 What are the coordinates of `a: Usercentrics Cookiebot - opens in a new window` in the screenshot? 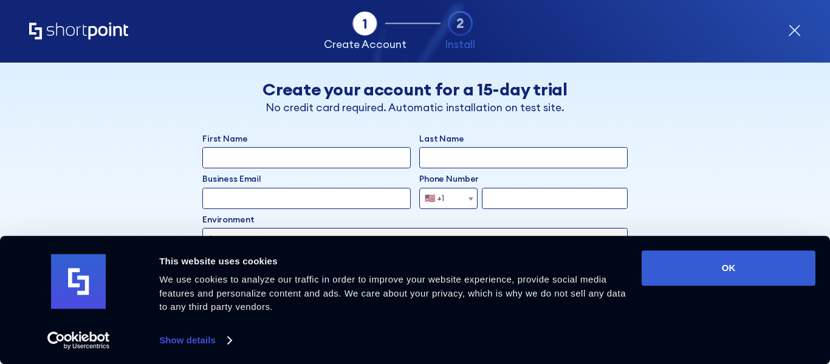 It's located at (78, 340).